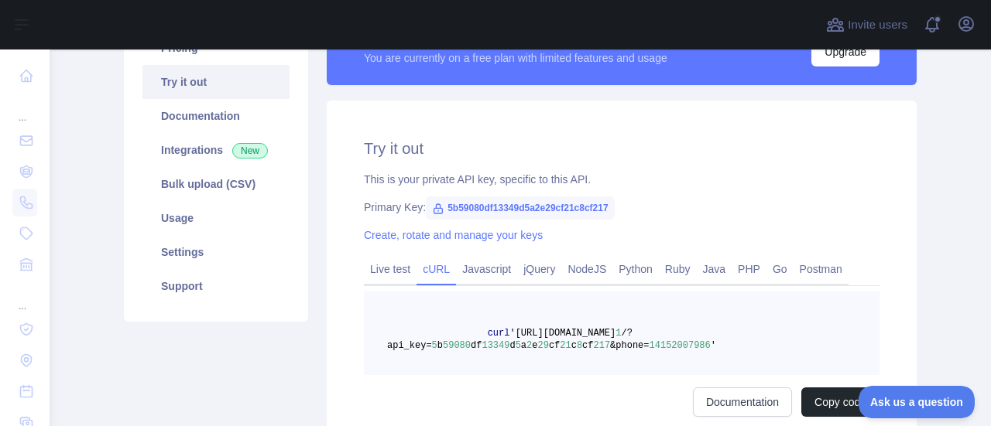 The image size is (991, 426). I want to click on h2: Try it out, so click(621, 149).